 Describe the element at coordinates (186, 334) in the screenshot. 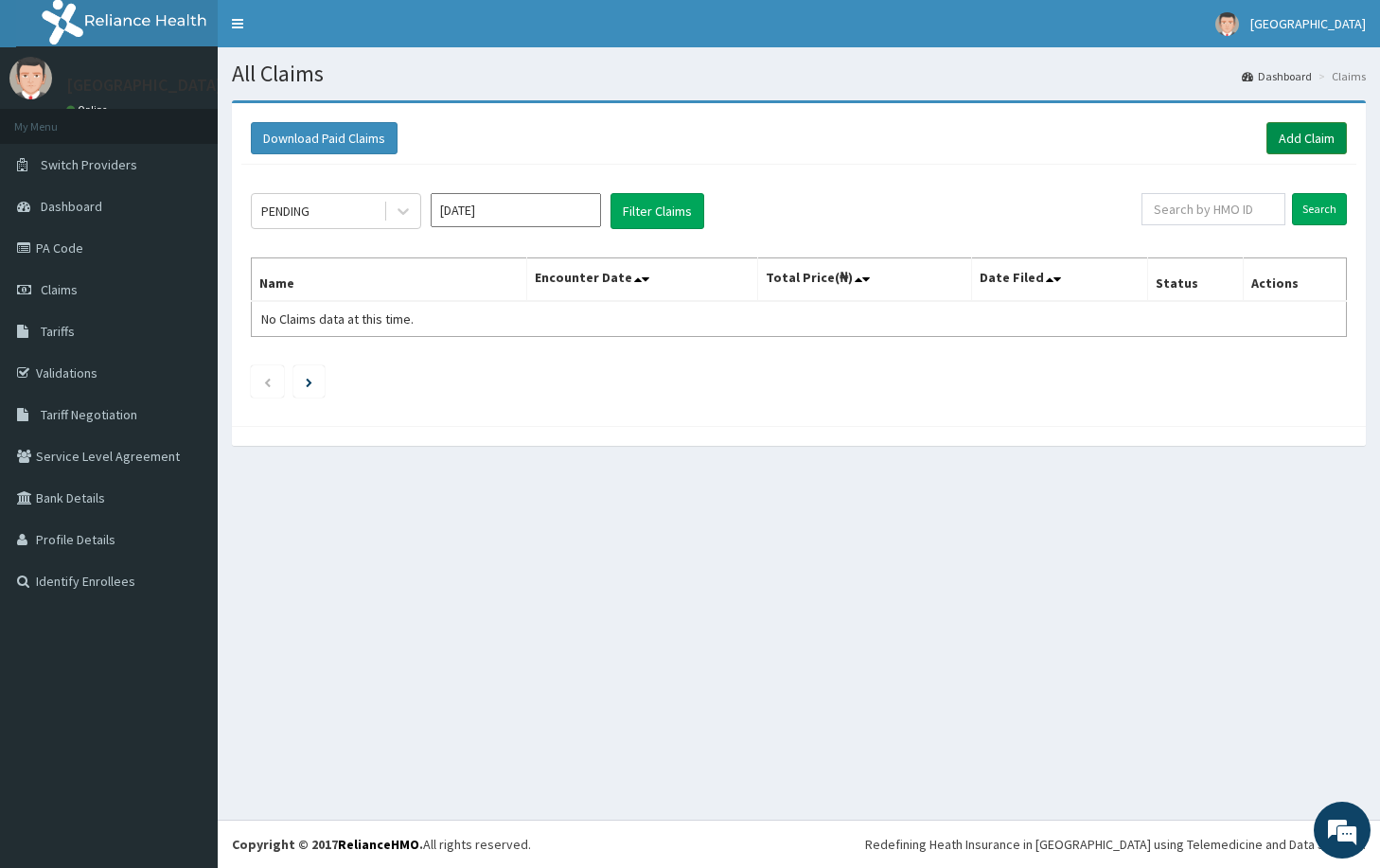

I see `span: We're online!` at that location.